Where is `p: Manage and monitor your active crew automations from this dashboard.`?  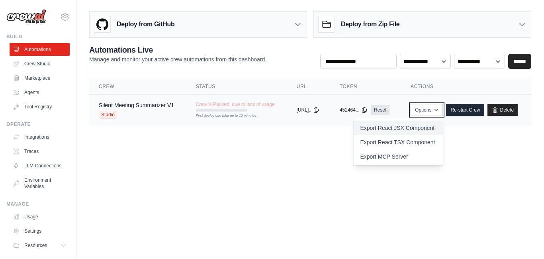 p: Manage and monitor your active crew automations from this dashboard. is located at coordinates (178, 59).